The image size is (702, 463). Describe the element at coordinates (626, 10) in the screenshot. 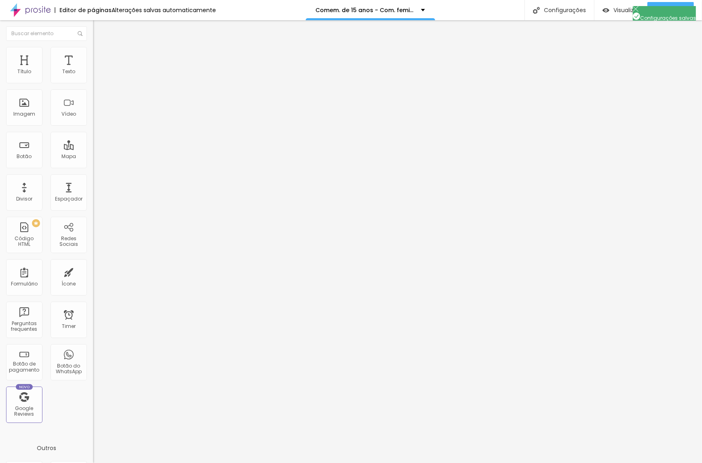

I see `span: Visualizar` at that location.